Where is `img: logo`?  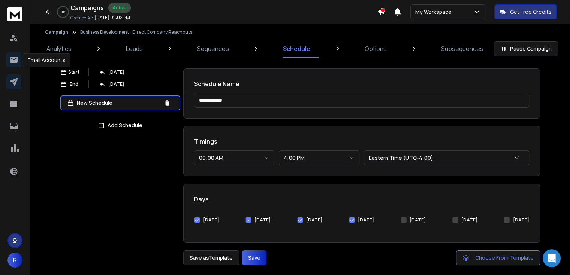
img: logo is located at coordinates (15, 14).